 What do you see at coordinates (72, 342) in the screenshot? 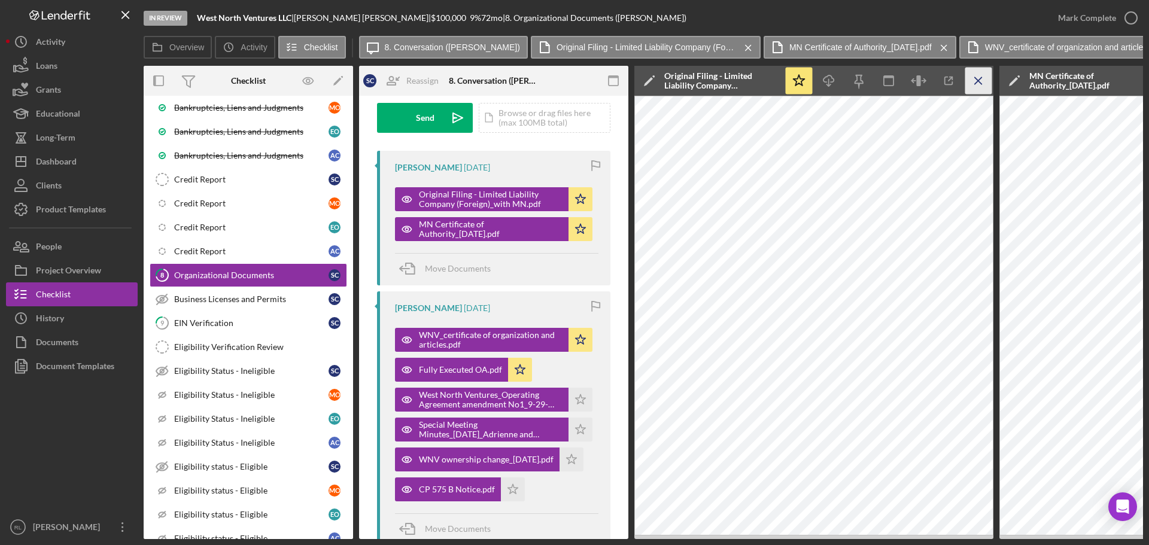
I see `button: Documents` at bounding box center [72, 342].